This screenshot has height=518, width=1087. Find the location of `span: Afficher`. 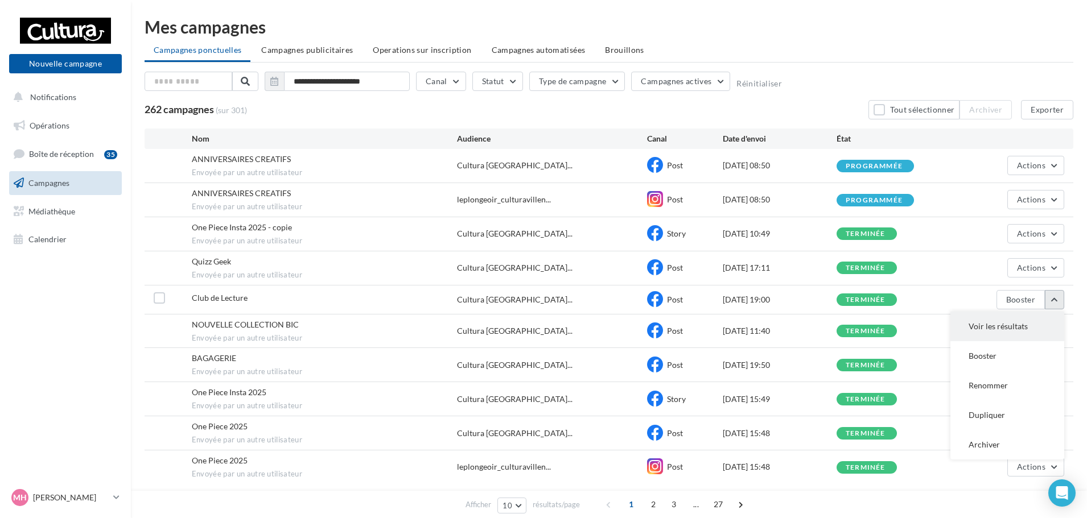

span: Afficher is located at coordinates (478, 505).